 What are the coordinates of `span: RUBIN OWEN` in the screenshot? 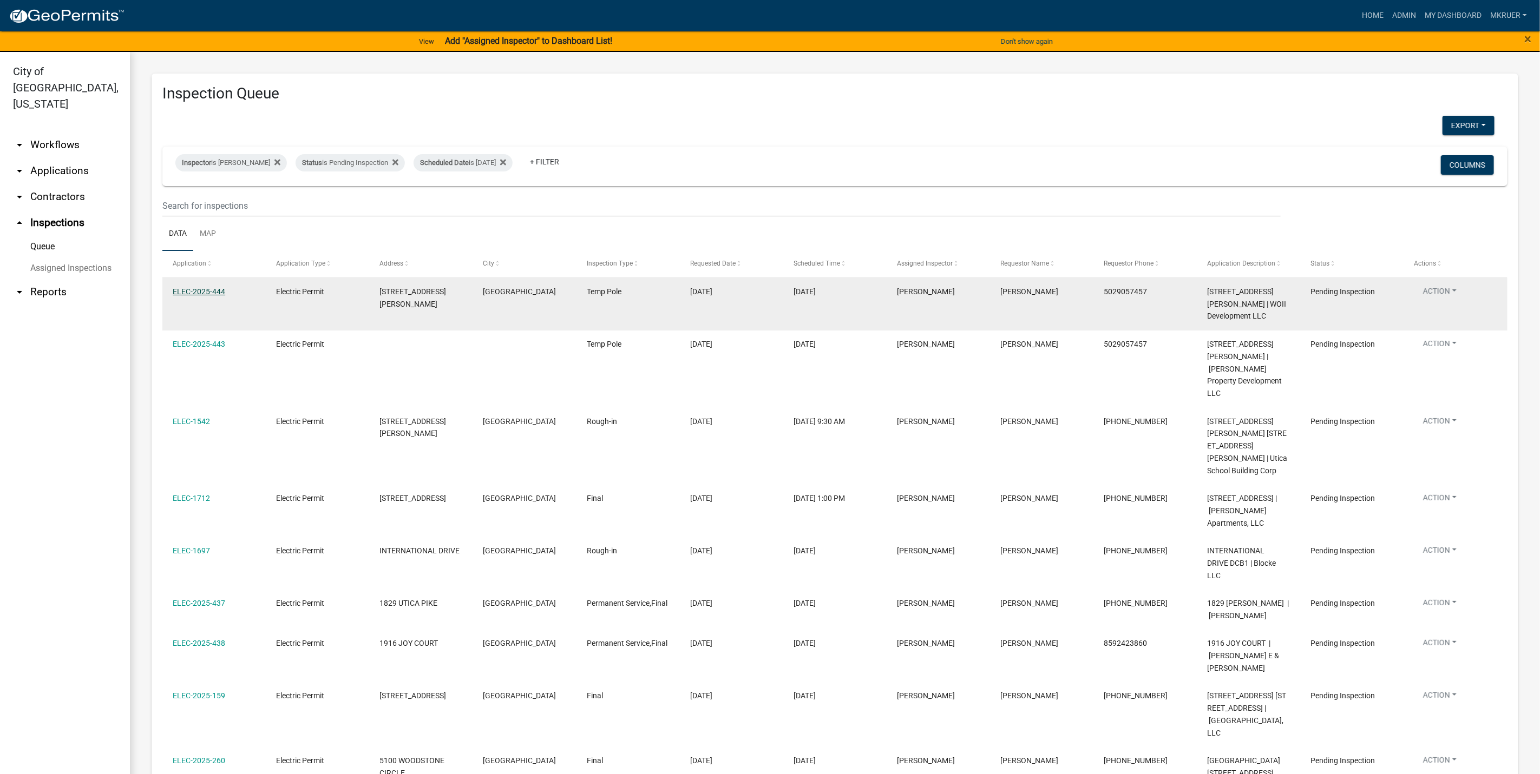 It's located at (1029, 551).